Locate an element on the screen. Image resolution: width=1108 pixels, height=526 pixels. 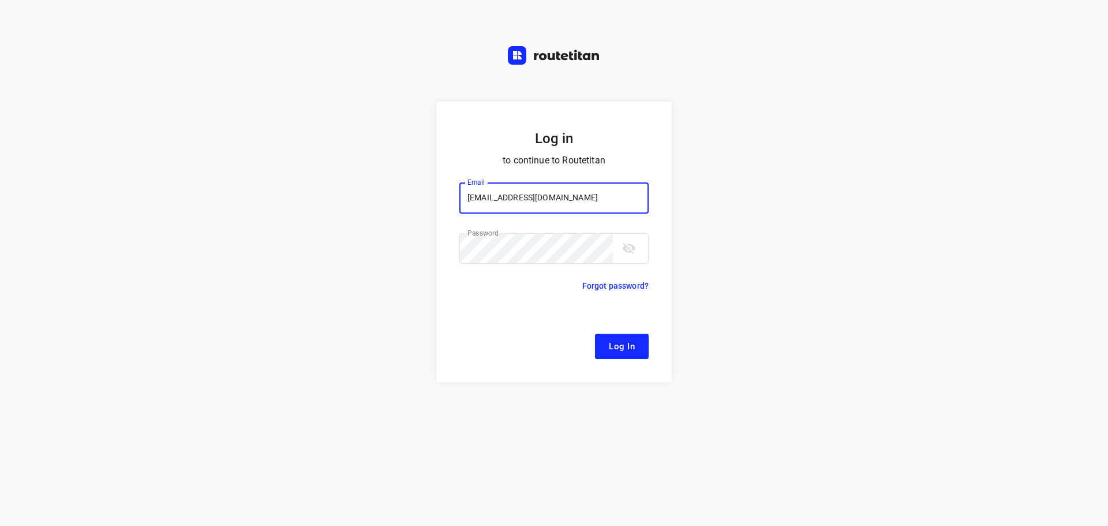
span: Log In is located at coordinates (621, 346).